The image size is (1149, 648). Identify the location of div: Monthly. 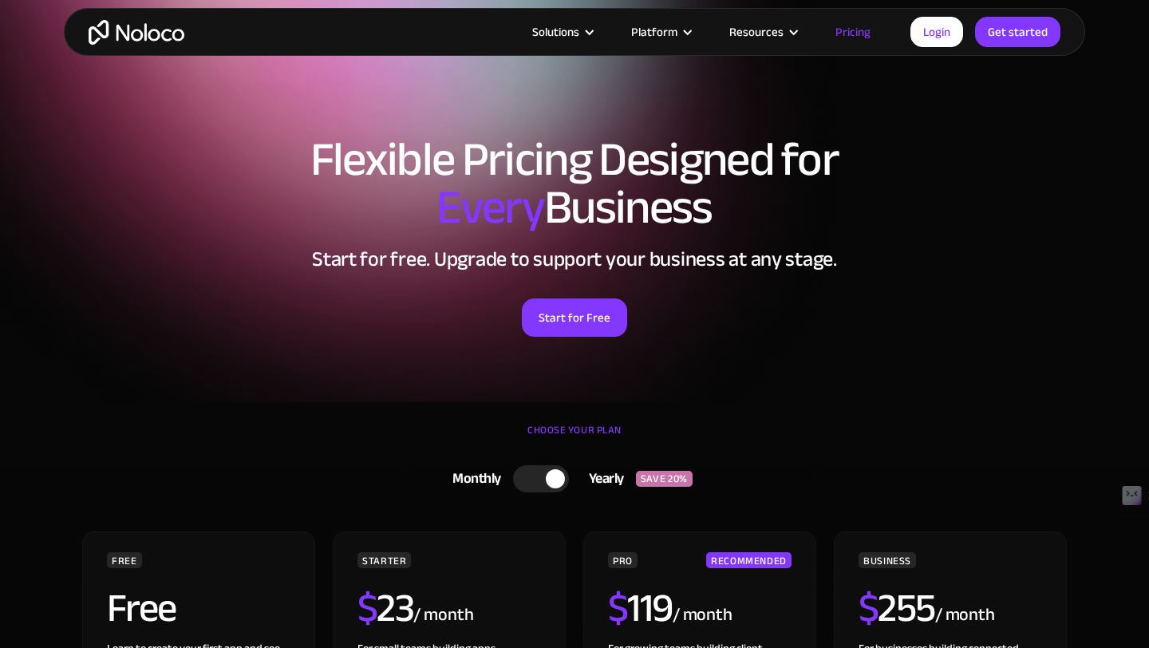
(472, 479).